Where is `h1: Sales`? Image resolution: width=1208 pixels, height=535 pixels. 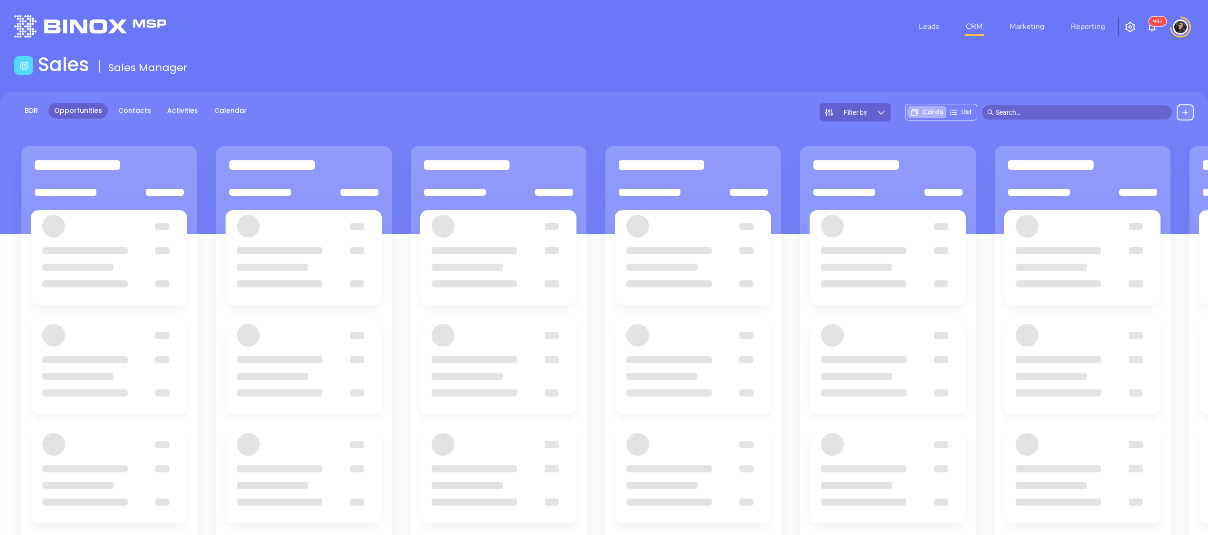
h1: Sales is located at coordinates (64, 65).